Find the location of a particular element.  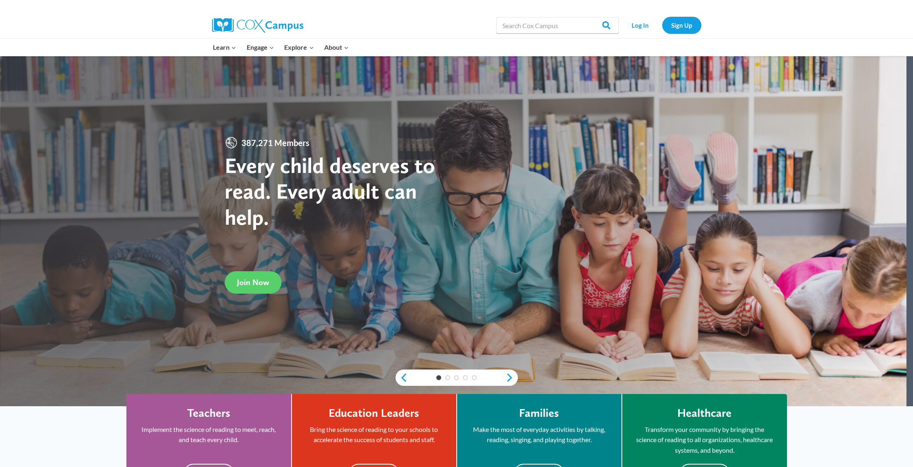

span: About is located at coordinates (336, 47).